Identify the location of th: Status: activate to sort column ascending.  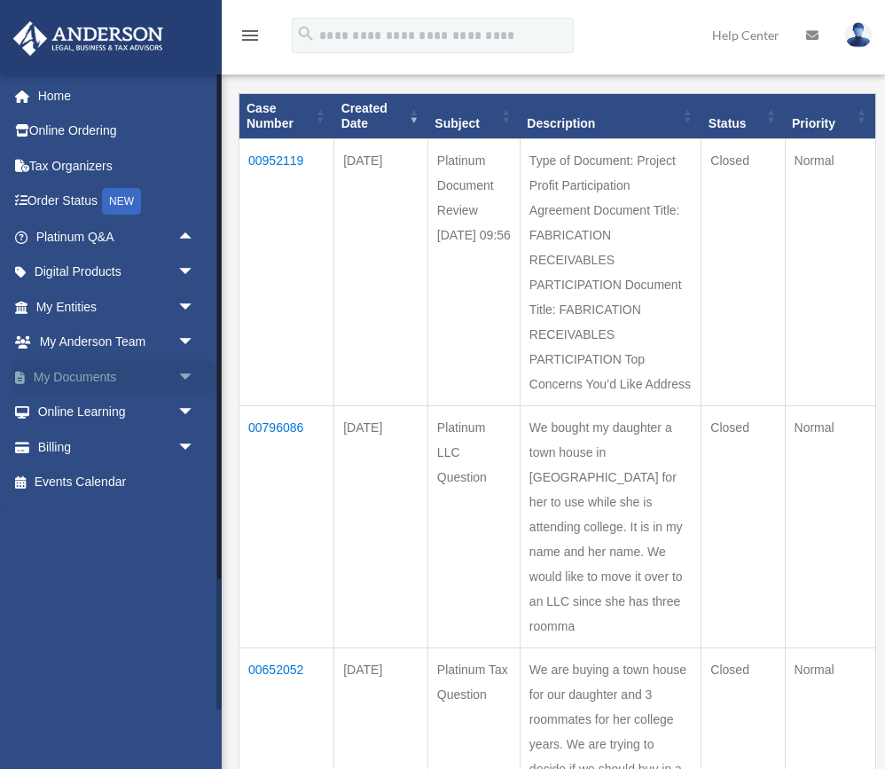
(743, 115).